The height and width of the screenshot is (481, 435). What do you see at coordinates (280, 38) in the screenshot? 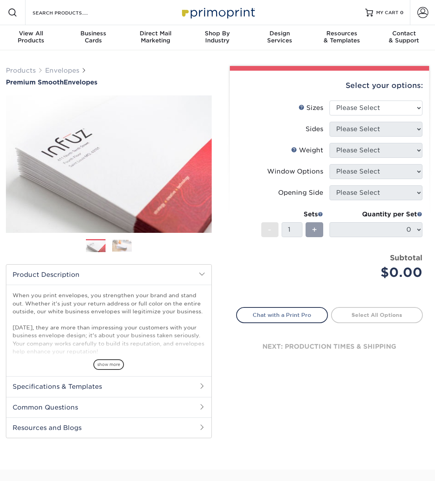
I see `a: DesignServices` at bounding box center [280, 38].